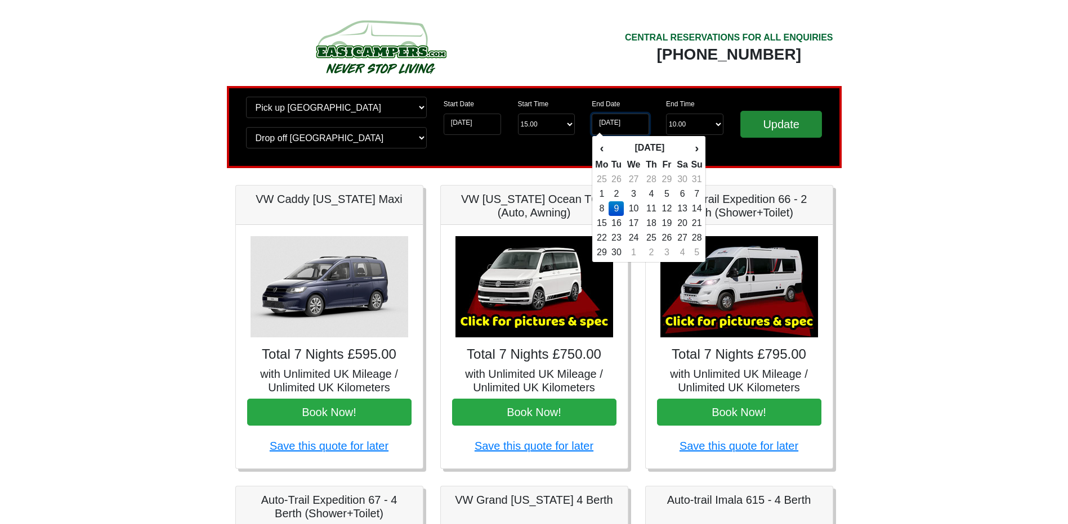 This screenshot has width=1068, height=524. What do you see at coordinates (601, 223) in the screenshot?
I see `td: 15` at bounding box center [601, 223].